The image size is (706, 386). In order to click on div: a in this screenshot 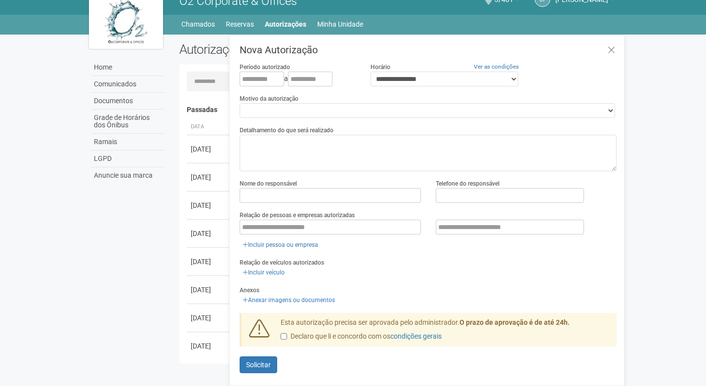, I will do `click(297, 79)`.